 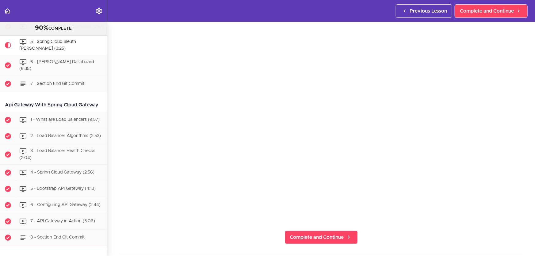 I want to click on span: Previous Lesson, so click(x=428, y=11).